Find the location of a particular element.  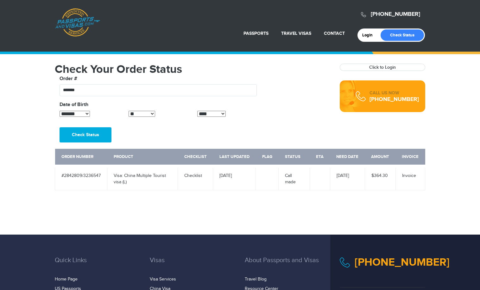

a: Click to Login is located at coordinates (382, 67).